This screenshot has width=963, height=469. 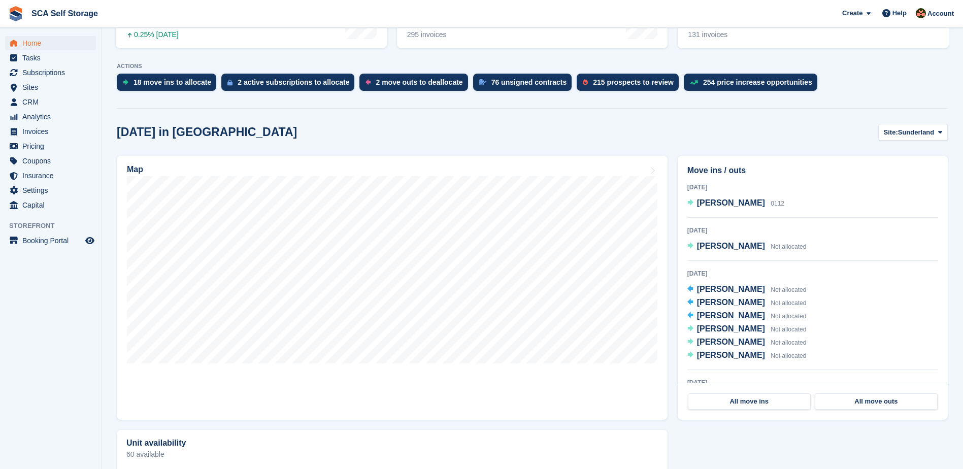 I want to click on h2: Unit availability, so click(x=156, y=443).